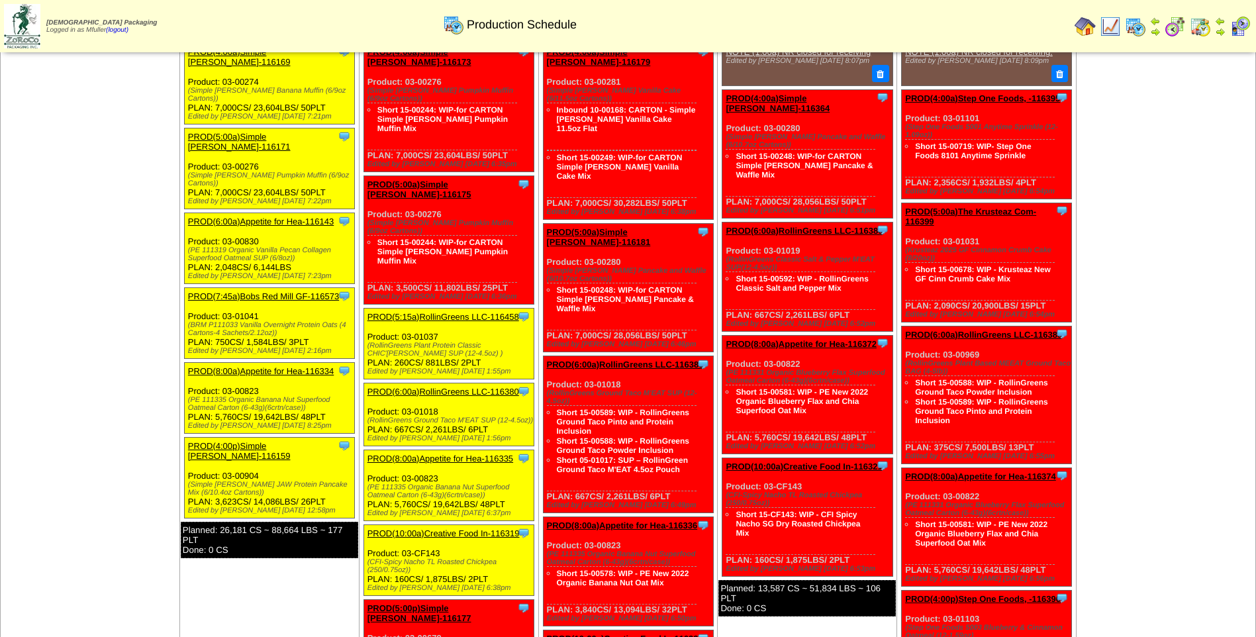 The height and width of the screenshot is (637, 1256). Describe the element at coordinates (798, 524) in the screenshot. I see `a: Short 15-CF143: WIP - CFI Spicy Nacho SG Dry Roasted Chickpea Mix` at that location.